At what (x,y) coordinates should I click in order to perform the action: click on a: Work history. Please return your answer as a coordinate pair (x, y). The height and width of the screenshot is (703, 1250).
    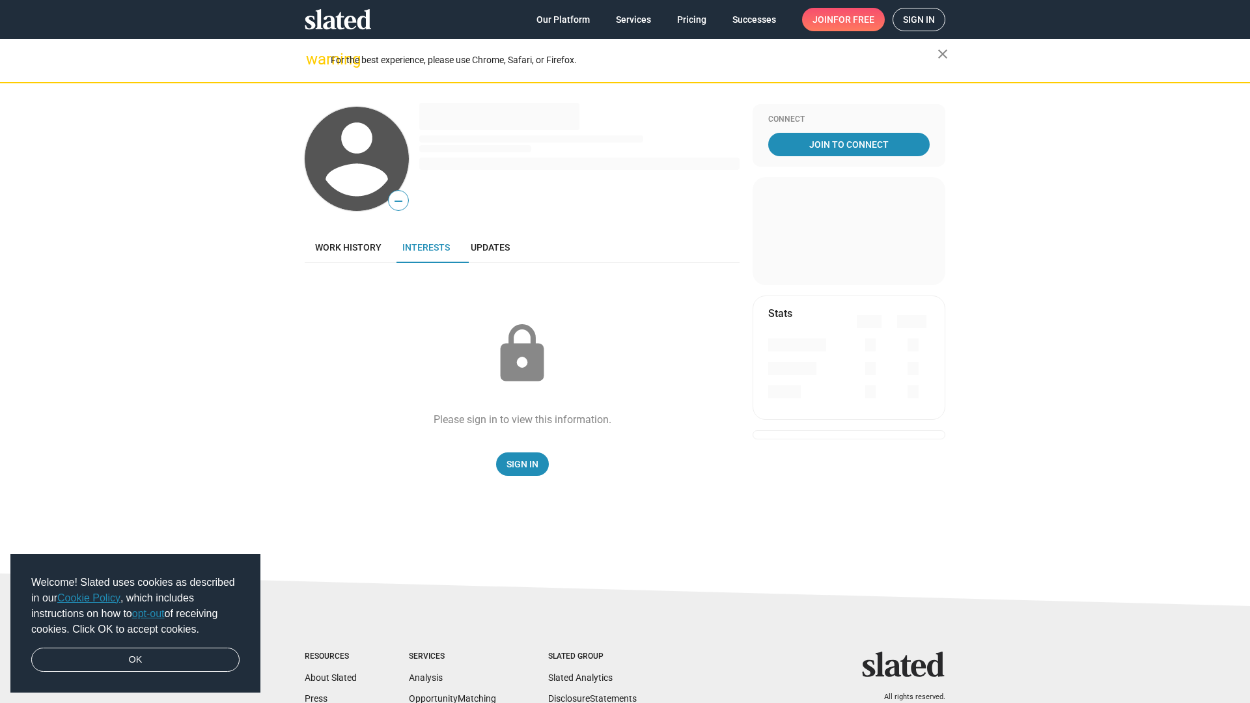
    Looking at the image, I should click on (348, 247).